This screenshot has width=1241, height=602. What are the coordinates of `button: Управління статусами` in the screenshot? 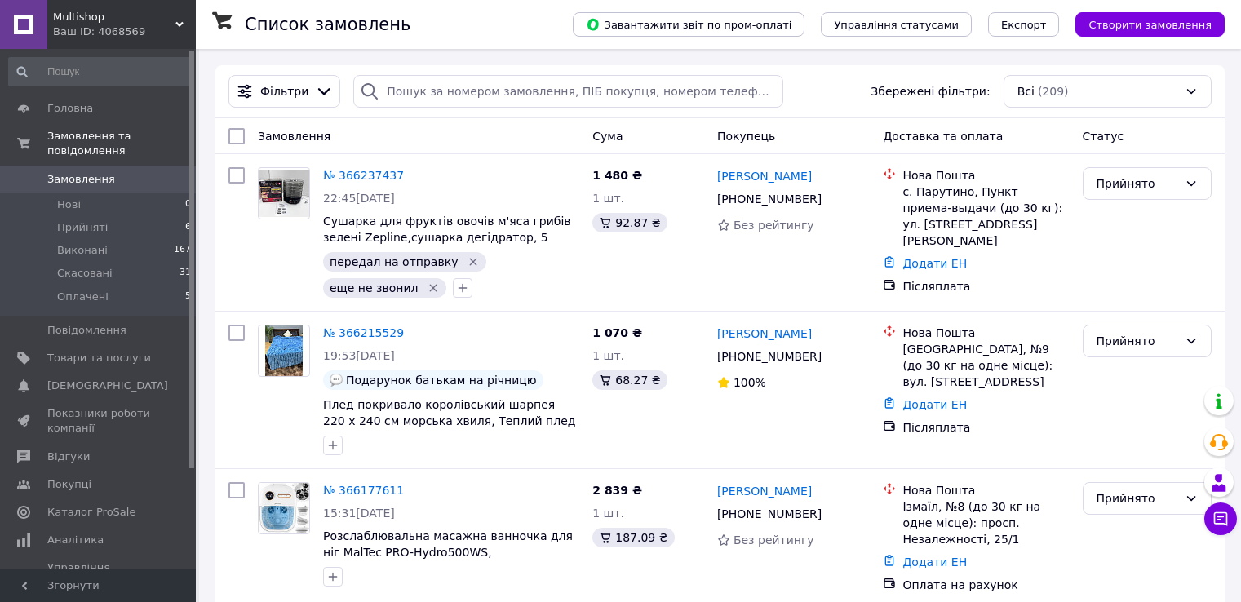 It's located at (896, 24).